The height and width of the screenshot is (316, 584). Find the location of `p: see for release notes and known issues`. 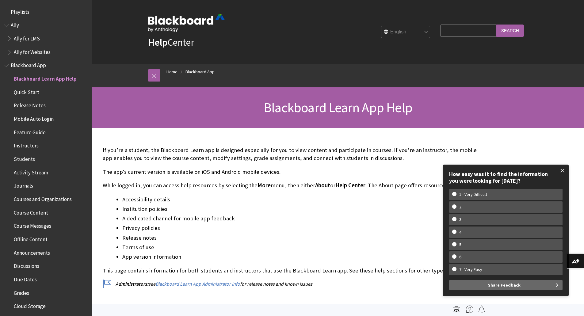

p: see for release notes and known issues is located at coordinates (293, 284).